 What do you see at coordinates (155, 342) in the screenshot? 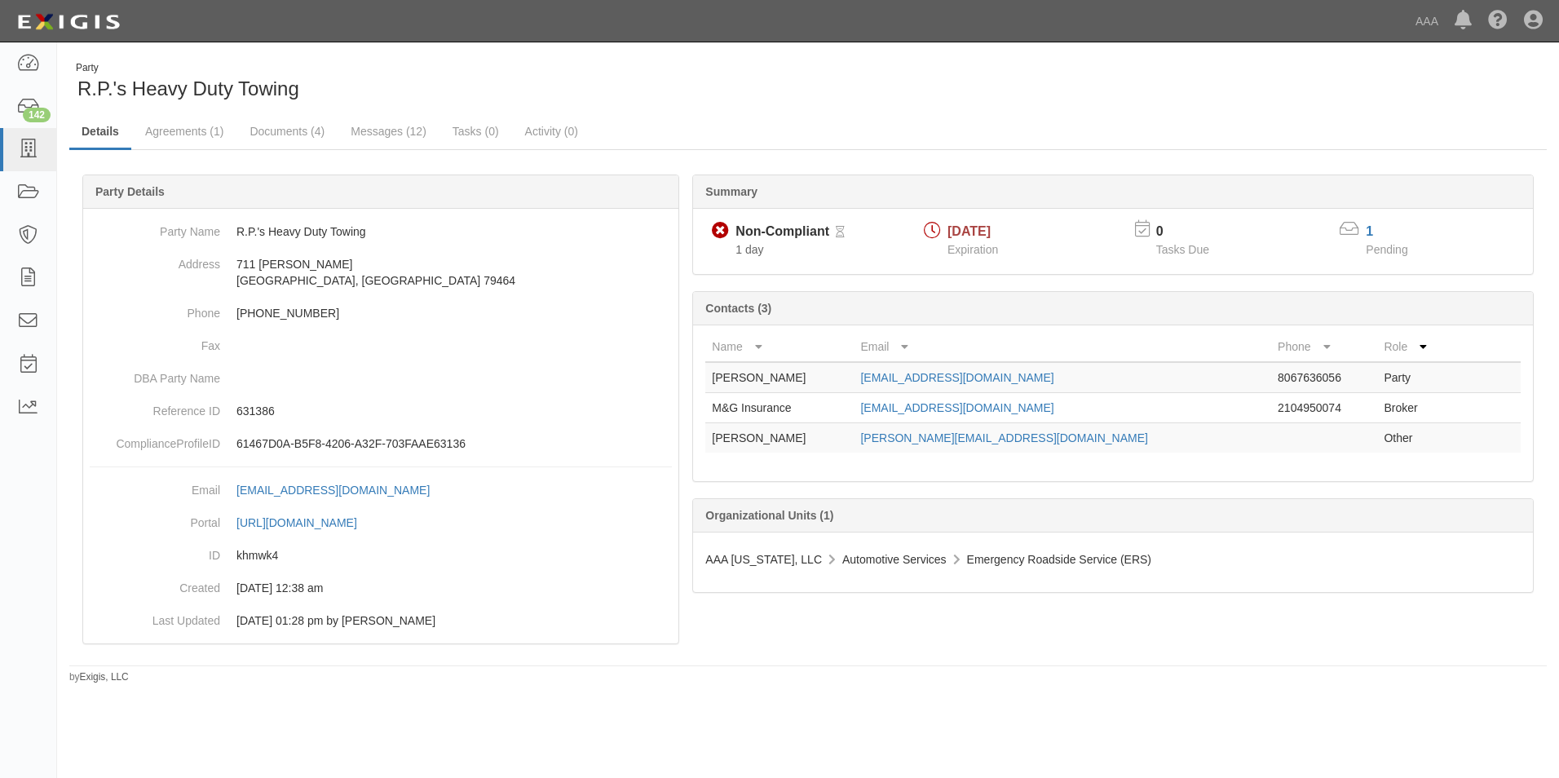
I see `dt: Fax` at bounding box center [155, 342].